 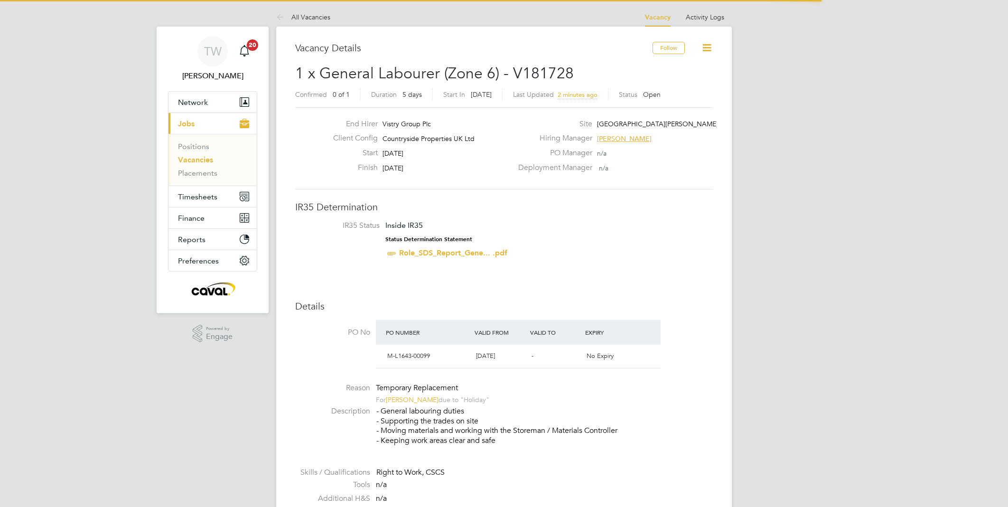 I want to click on a: Role_SDS_Report_Gene... .pdf, so click(x=453, y=252).